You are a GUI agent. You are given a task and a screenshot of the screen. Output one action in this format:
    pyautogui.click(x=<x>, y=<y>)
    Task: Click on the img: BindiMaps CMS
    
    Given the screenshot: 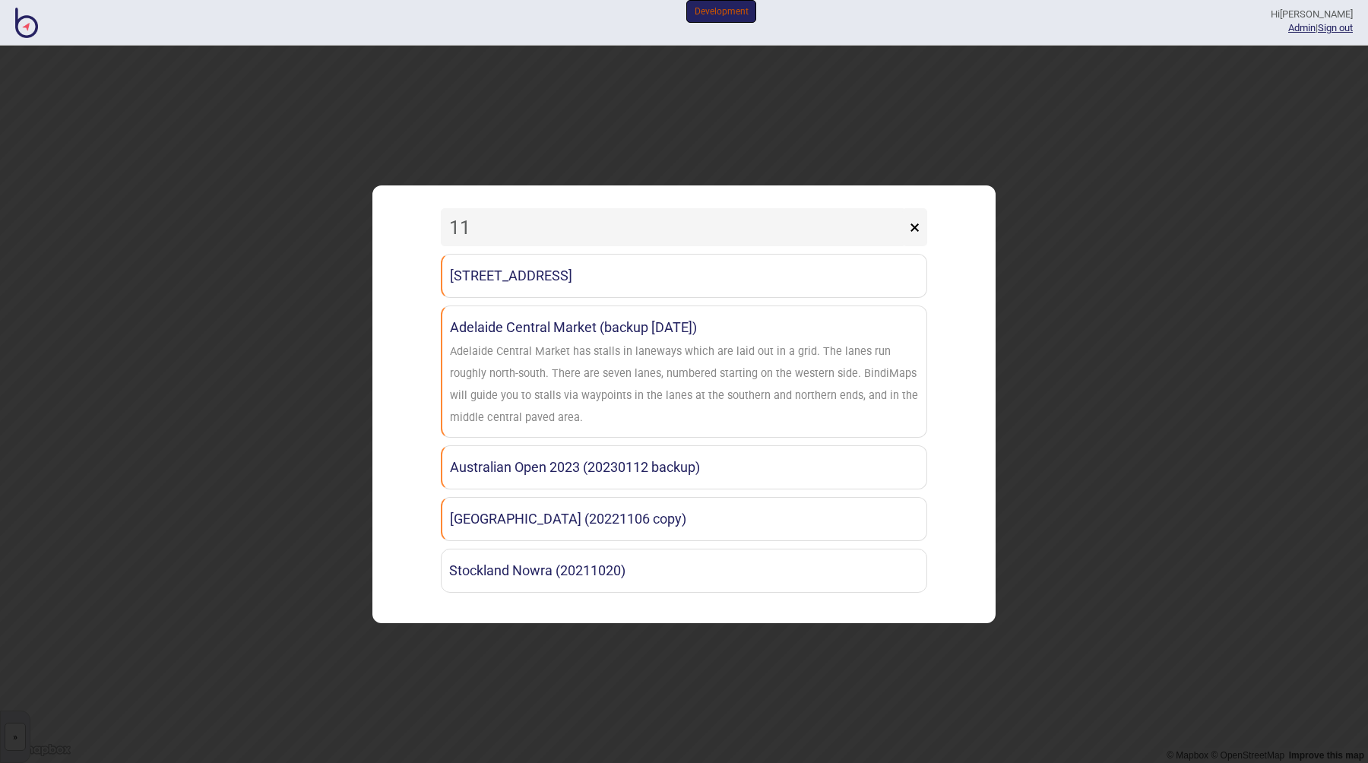 What is the action you would take?
    pyautogui.click(x=27, y=23)
    